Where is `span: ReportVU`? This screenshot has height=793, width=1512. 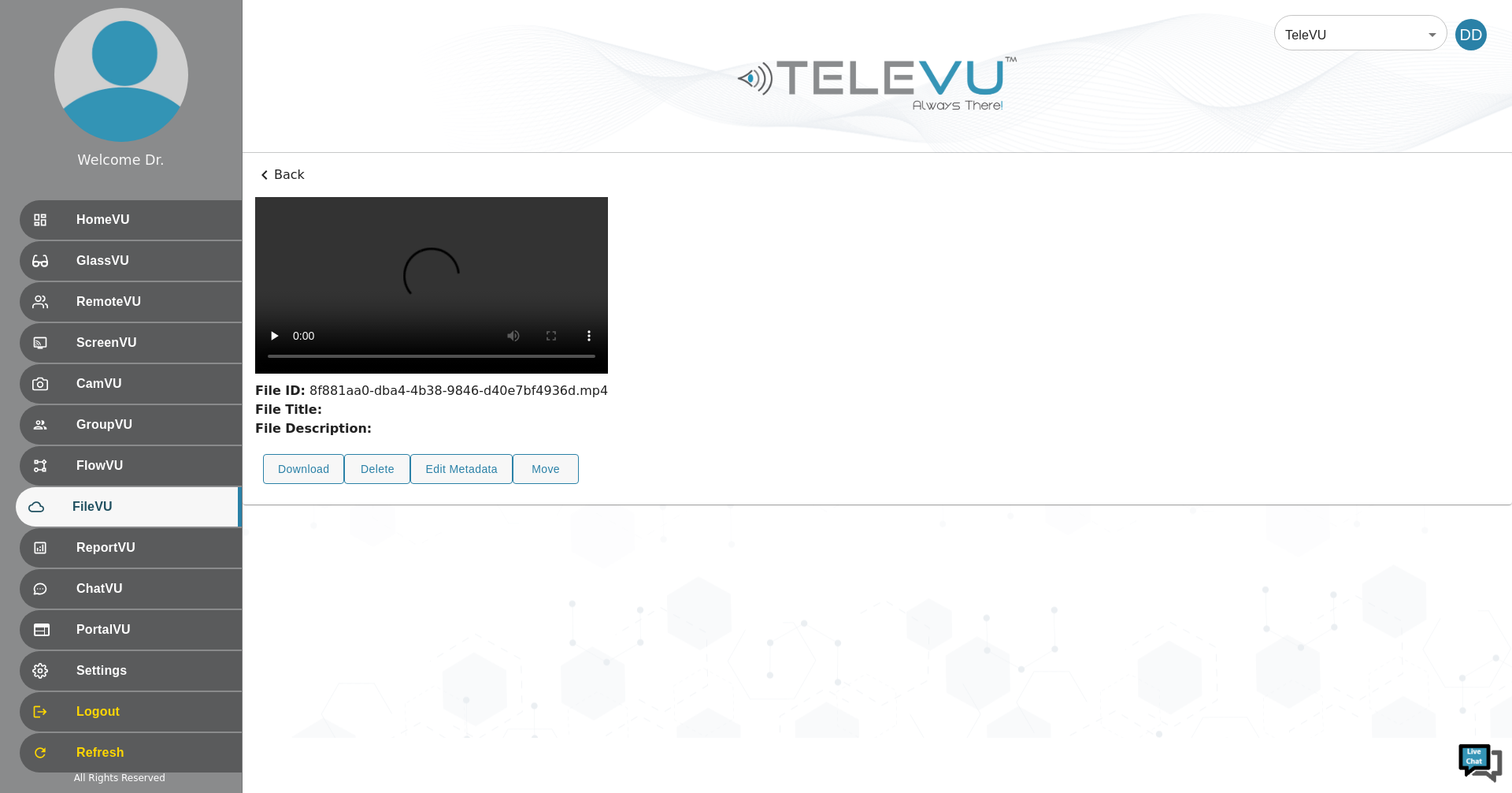 span: ReportVU is located at coordinates (152, 547).